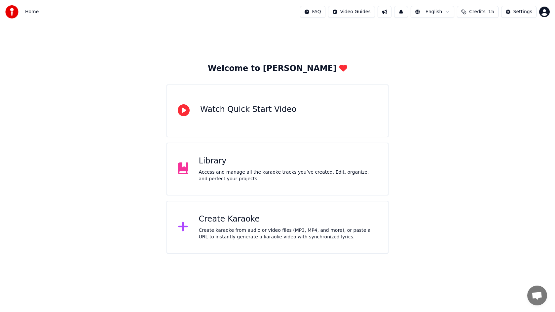 This screenshot has height=312, width=555. What do you see at coordinates (288, 219) in the screenshot?
I see `div: Create Karaoke` at bounding box center [288, 219].